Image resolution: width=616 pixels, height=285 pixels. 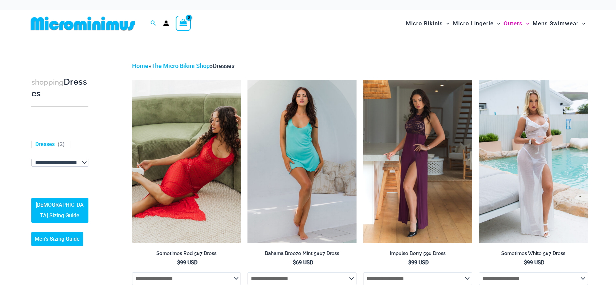 I want to click on span: Micro Lingerie, so click(x=473, y=23).